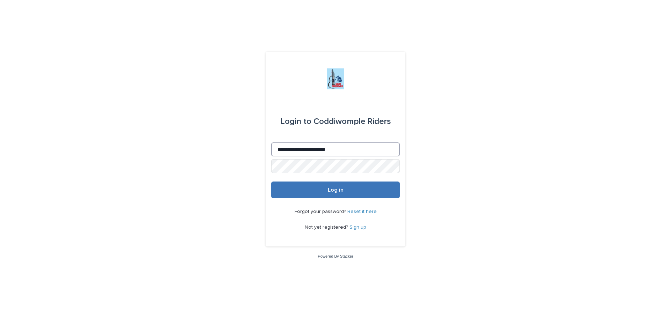 Image resolution: width=671 pixels, height=318 pixels. Describe the element at coordinates (327, 228) in the screenshot. I see `span: Not yet registered?` at that location.